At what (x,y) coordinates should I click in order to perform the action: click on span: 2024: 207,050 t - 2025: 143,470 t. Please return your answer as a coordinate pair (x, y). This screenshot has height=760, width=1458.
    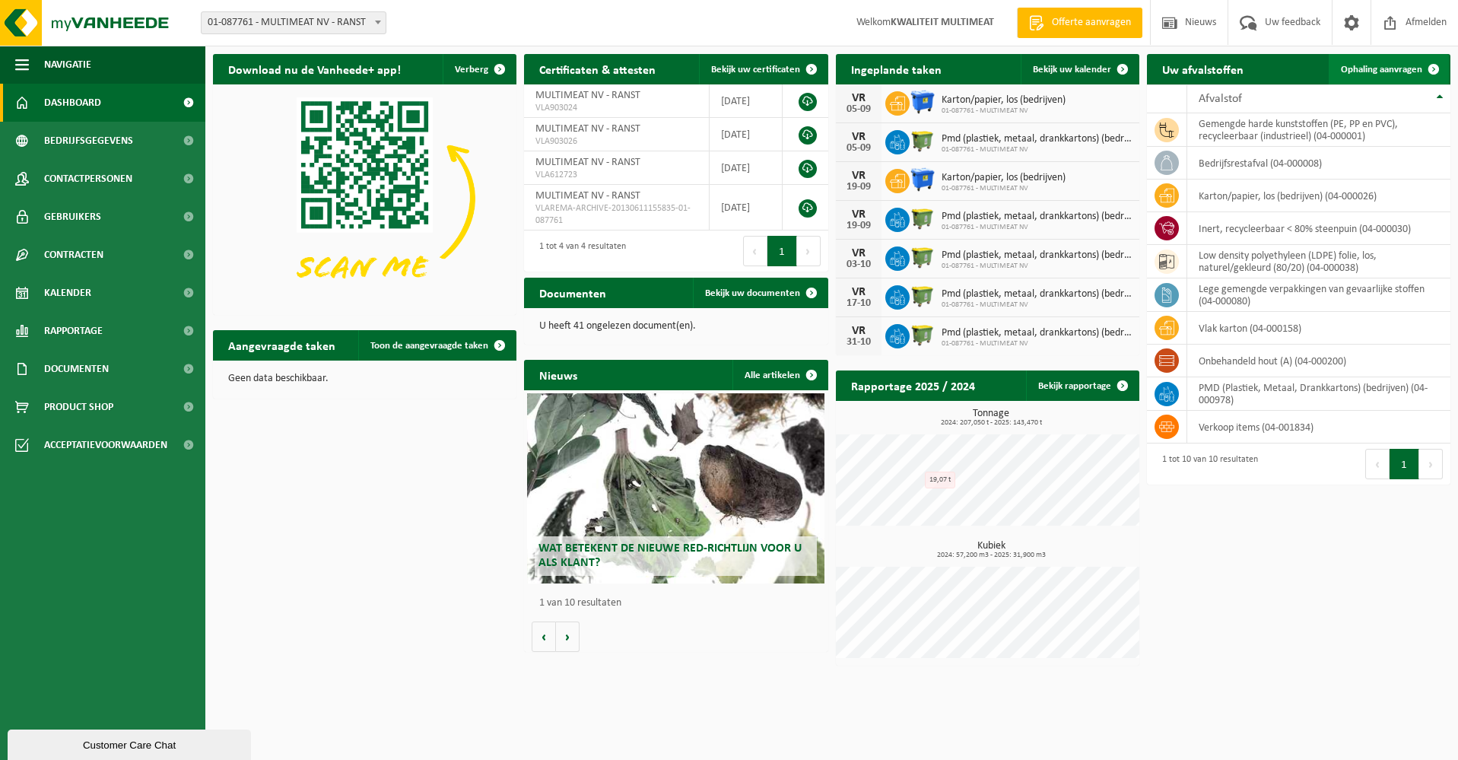
    Looking at the image, I should click on (991, 423).